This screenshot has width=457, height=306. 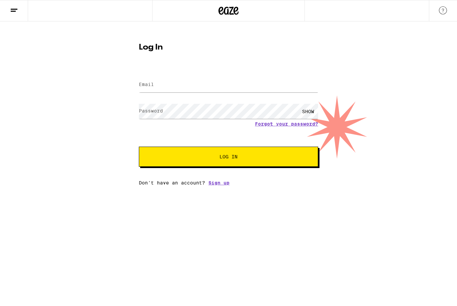 What do you see at coordinates (228, 85) in the screenshot?
I see `input: Email` at bounding box center [228, 85].